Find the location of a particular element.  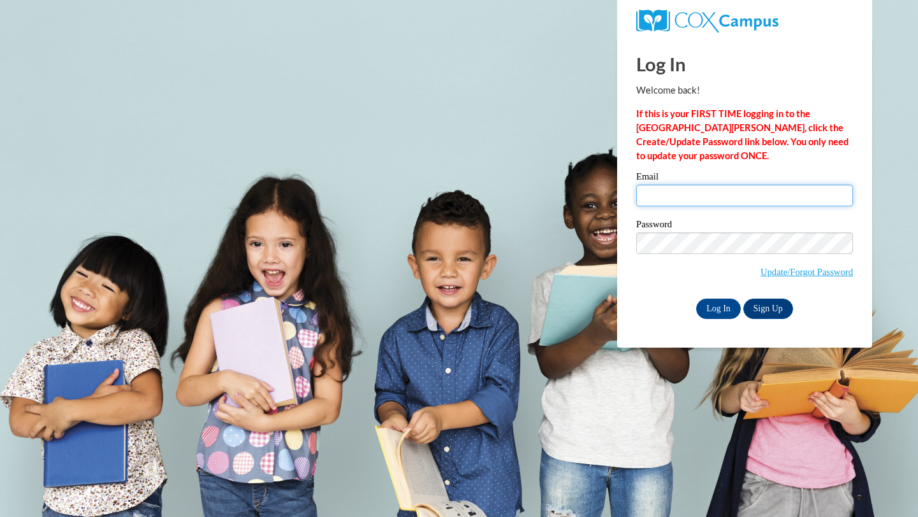

a: Update/Forgot Password is located at coordinates (806, 272).